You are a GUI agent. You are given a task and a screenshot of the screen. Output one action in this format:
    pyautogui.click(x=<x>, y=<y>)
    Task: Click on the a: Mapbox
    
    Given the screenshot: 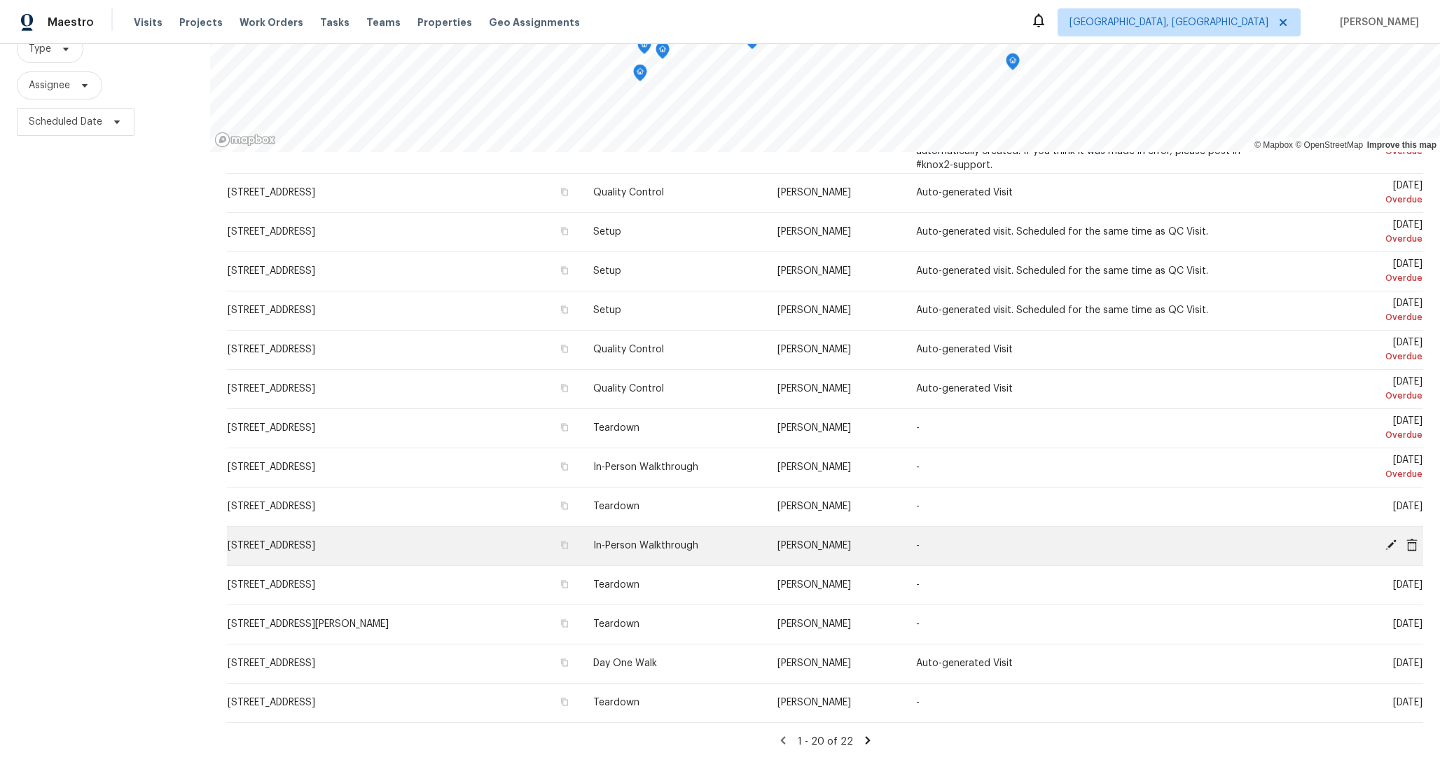 What is the action you would take?
    pyautogui.click(x=1273, y=145)
    